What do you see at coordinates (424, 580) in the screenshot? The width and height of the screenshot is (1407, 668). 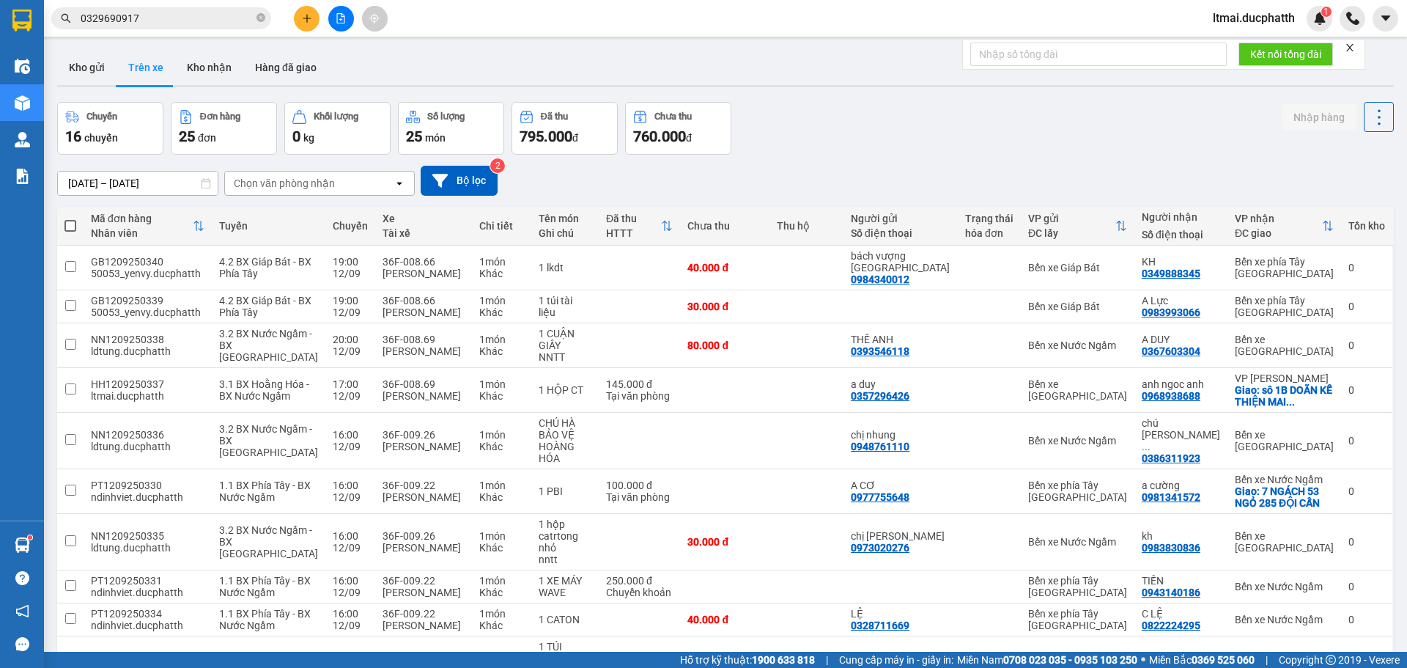 I see `div: 36F-009.22` at bounding box center [424, 580].